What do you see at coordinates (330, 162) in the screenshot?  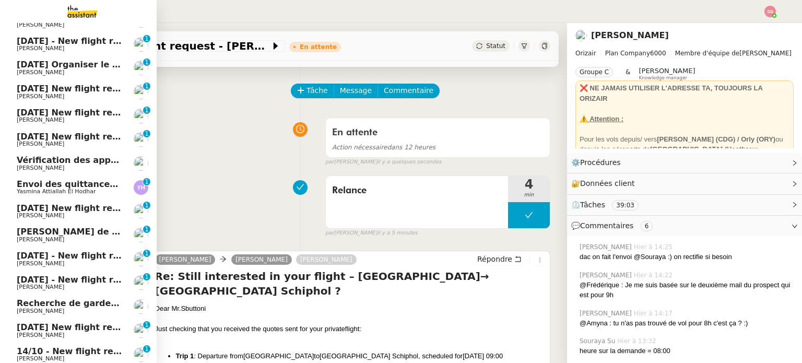 I see `span: par` at bounding box center [330, 162].